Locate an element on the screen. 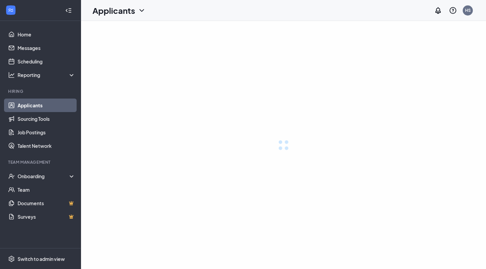  svg: Notifications is located at coordinates (438, 10).